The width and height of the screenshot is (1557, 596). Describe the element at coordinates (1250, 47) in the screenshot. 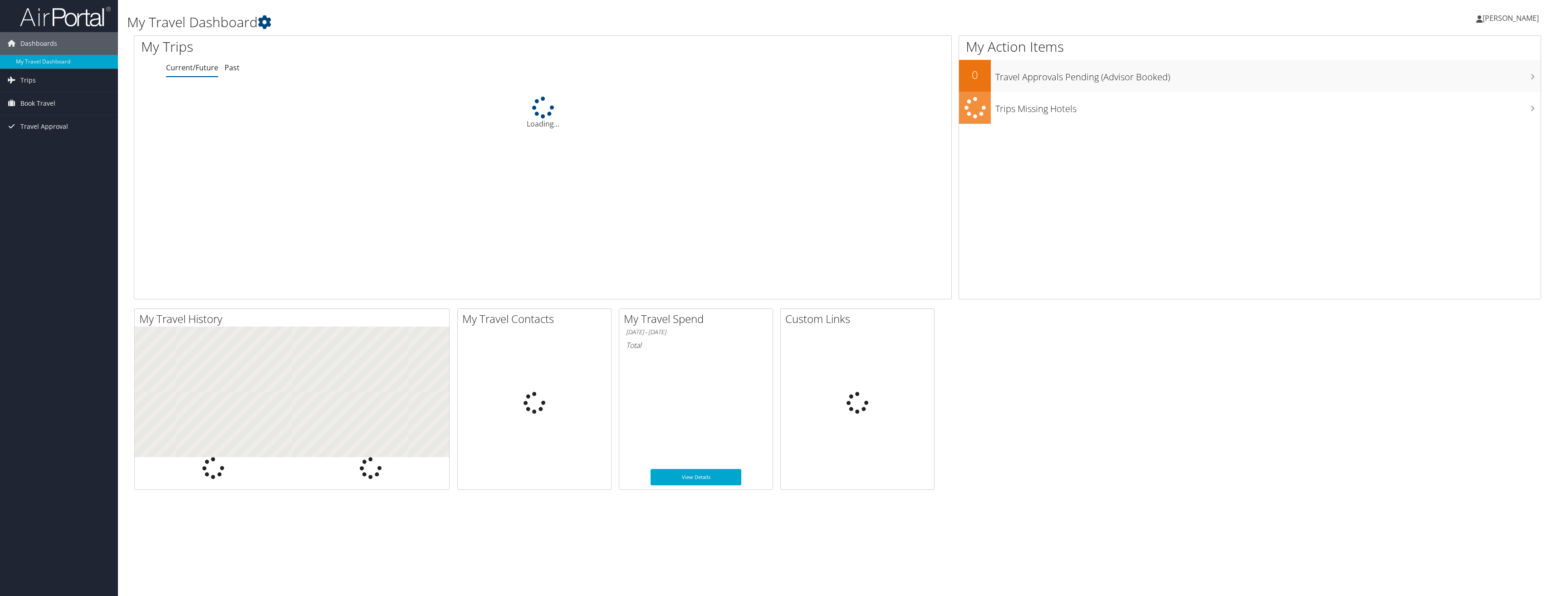

I see `h1: My Action Items` at that location.